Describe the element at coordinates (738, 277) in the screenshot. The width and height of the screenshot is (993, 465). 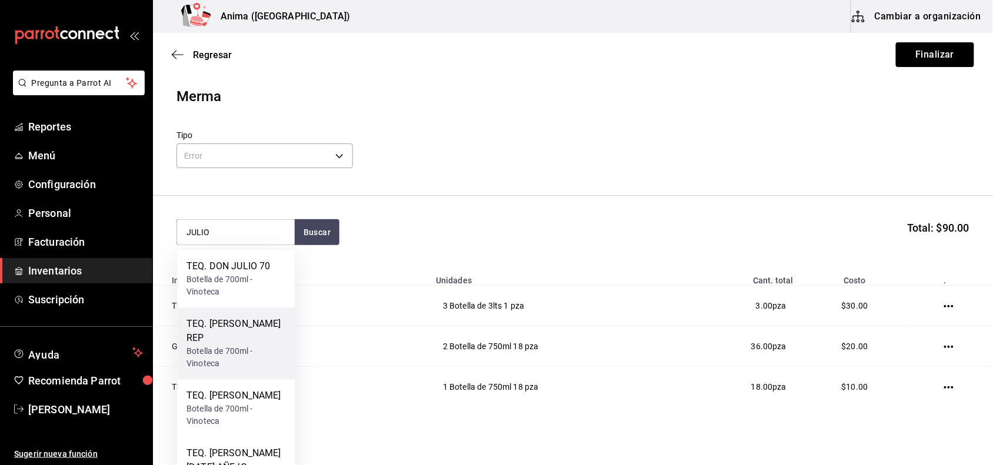
I see `th: Cant. total` at that location.